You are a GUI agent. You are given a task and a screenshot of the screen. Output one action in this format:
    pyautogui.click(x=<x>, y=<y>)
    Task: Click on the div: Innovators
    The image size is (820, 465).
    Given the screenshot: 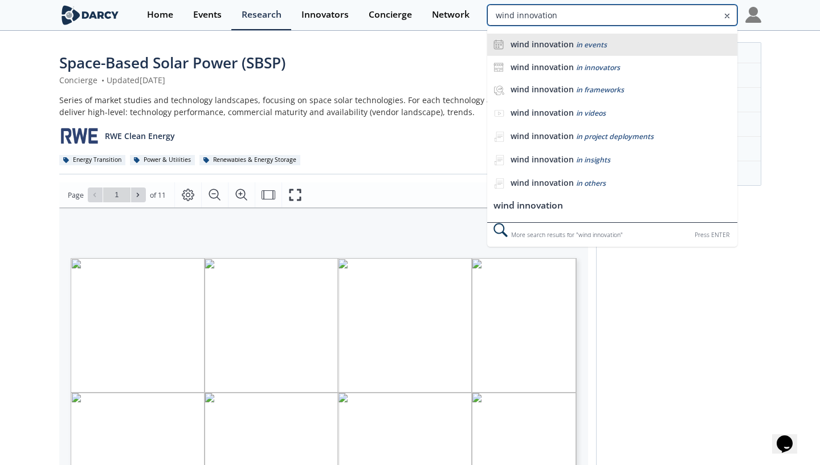 What is the action you would take?
    pyautogui.click(x=325, y=15)
    